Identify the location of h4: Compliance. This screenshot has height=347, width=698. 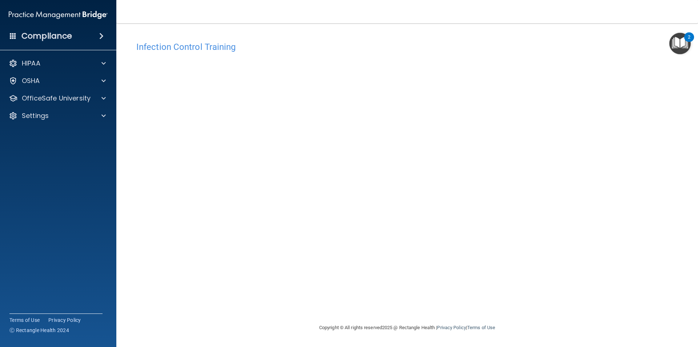
(47, 36).